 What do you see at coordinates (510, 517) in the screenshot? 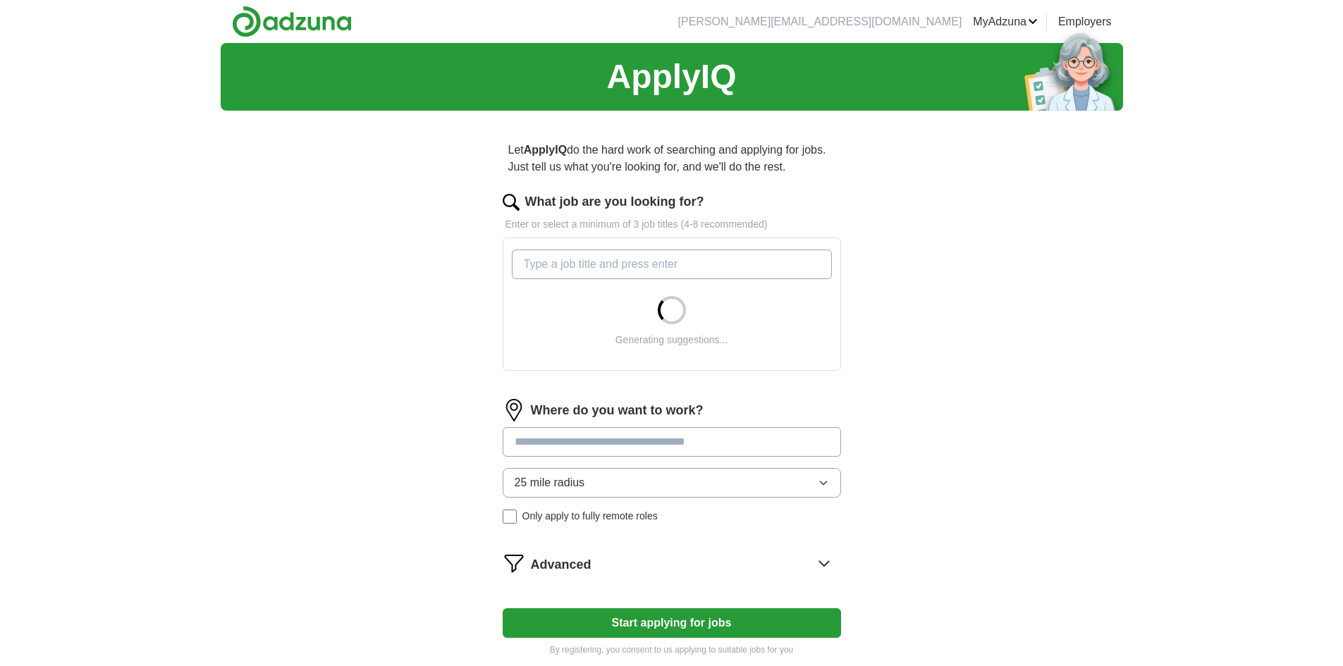
I see `input: Only apply to fully remote roles` at bounding box center [510, 517].